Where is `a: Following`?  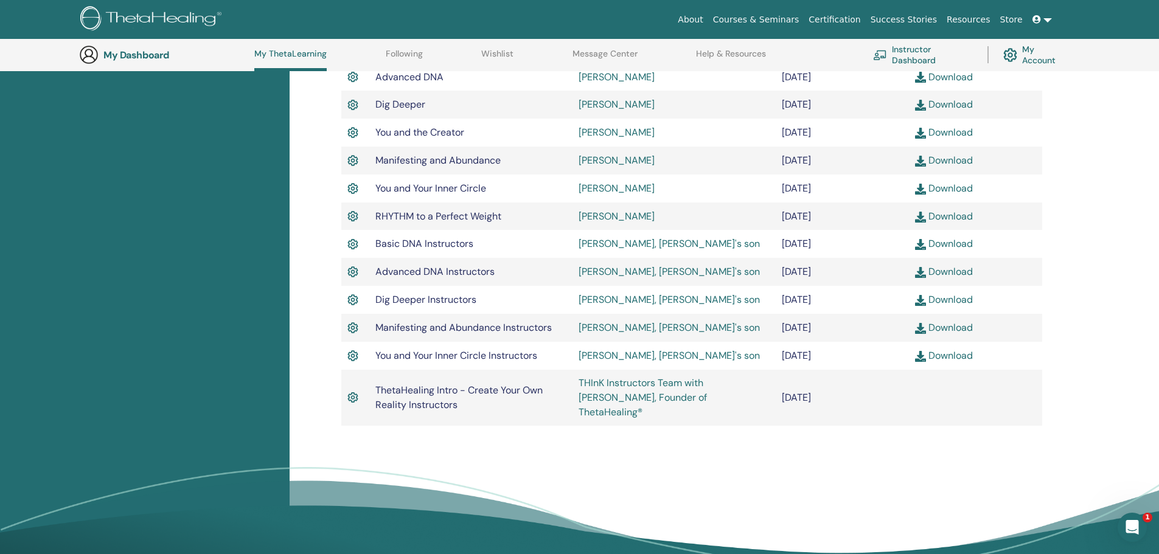 a: Following is located at coordinates (404, 58).